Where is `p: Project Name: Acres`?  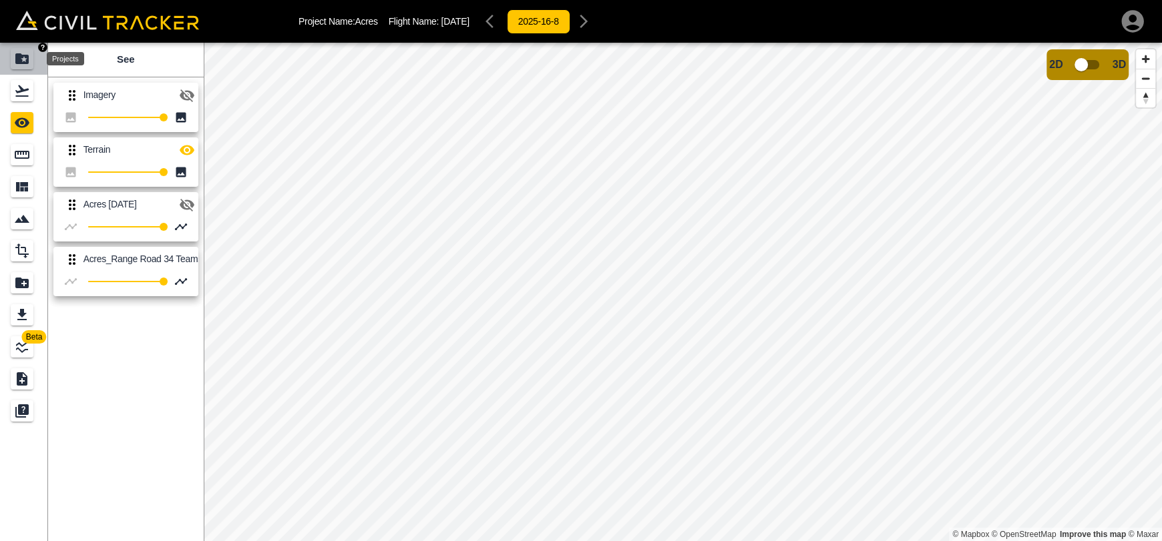
p: Project Name: Acres is located at coordinates (338, 21).